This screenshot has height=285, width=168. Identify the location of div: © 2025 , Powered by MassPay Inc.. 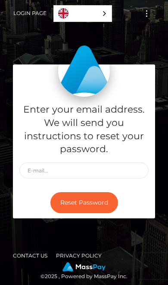
(84, 272).